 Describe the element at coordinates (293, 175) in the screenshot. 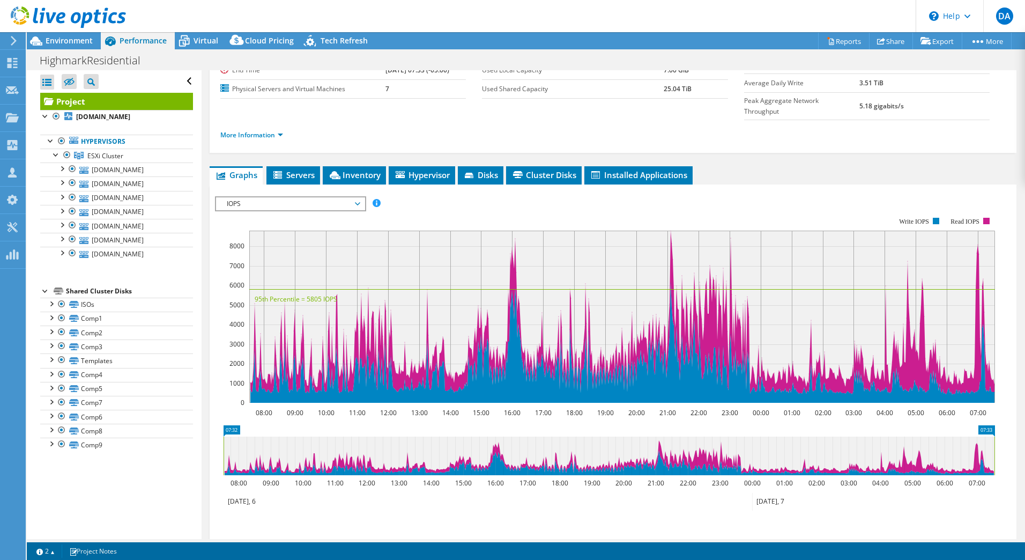

I see `span: Servers` at that location.